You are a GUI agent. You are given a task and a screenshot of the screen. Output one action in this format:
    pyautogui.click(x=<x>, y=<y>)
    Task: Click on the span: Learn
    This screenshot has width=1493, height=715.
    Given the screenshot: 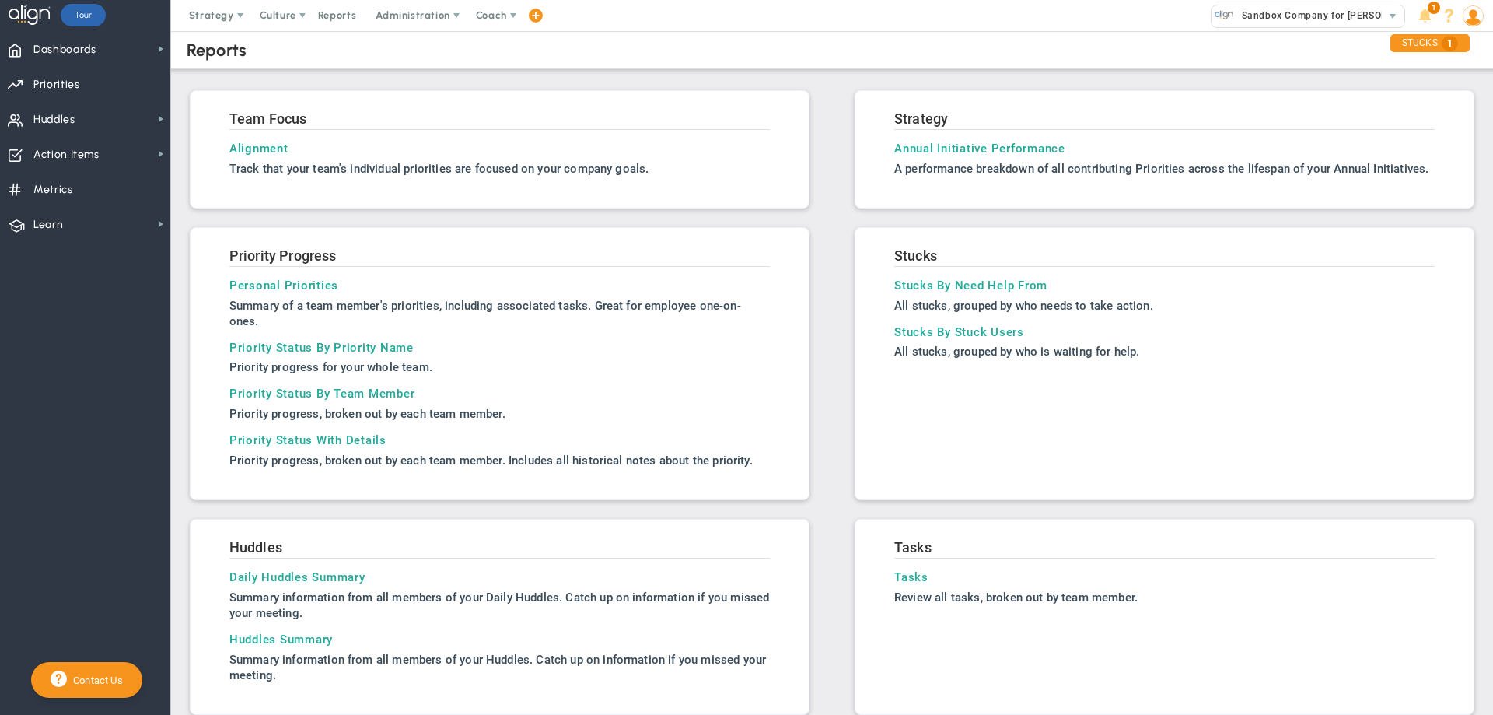 What is the action you would take?
    pyautogui.click(x=48, y=225)
    